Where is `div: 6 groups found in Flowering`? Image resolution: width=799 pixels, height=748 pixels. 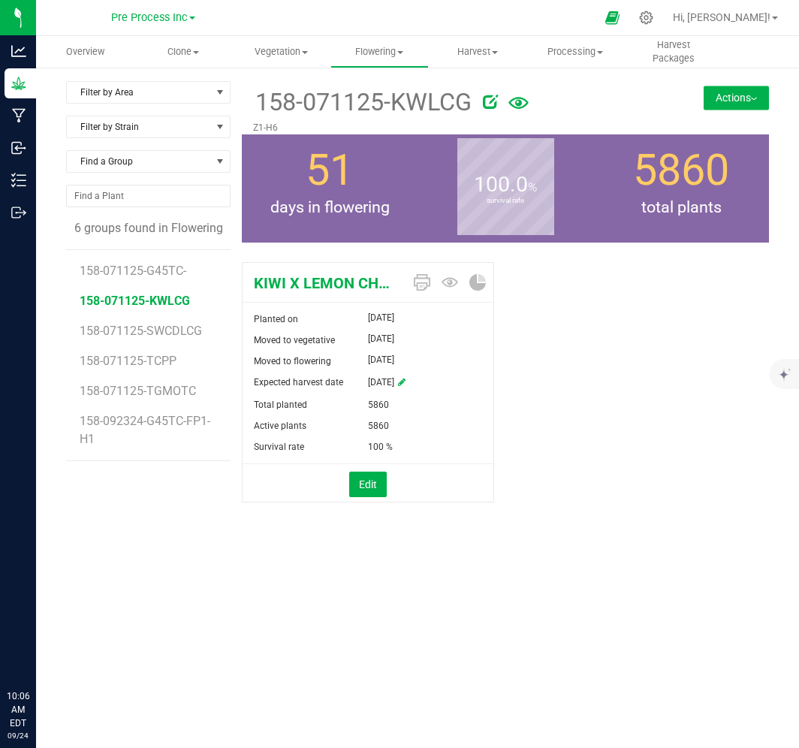 div: 6 groups found in Flowering is located at coordinates (148, 228).